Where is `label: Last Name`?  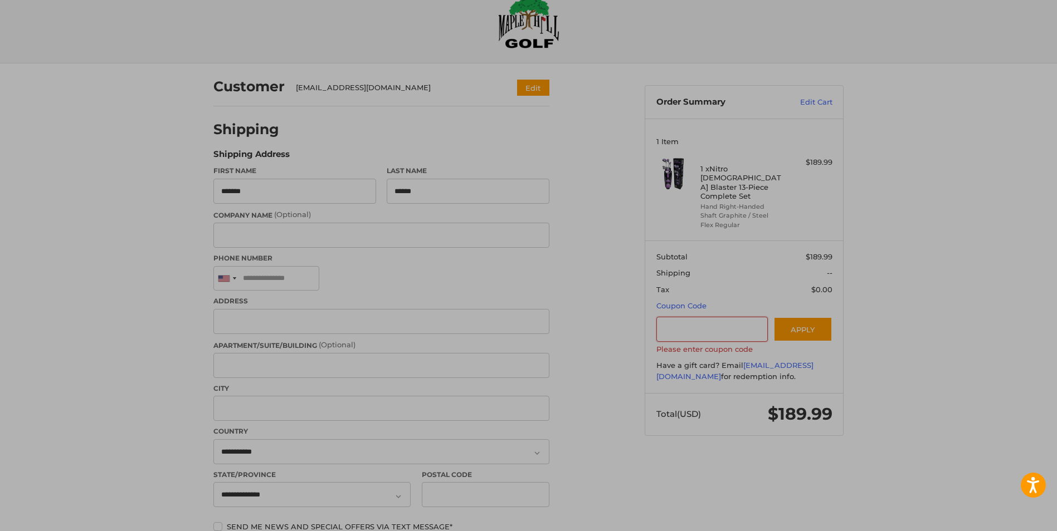
label: Last Name is located at coordinates (468, 171).